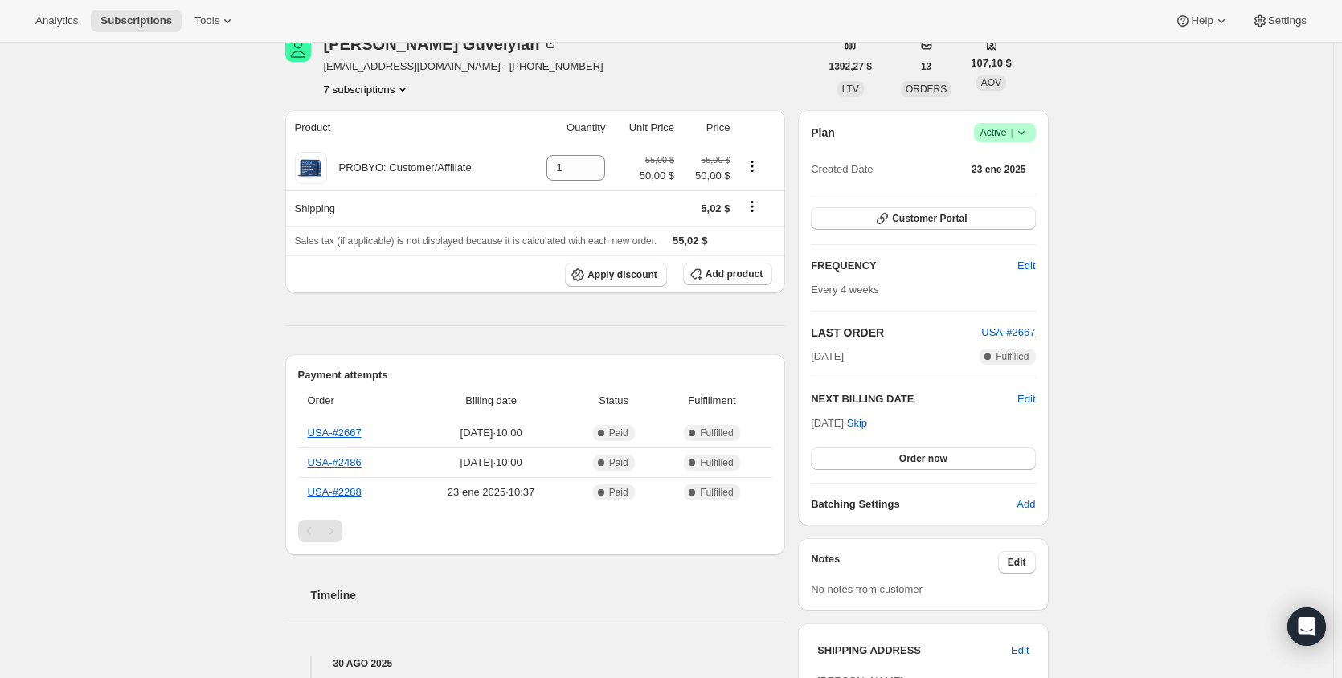  Describe the element at coordinates (334, 462) in the screenshot. I see `a: USA-#2486` at that location.